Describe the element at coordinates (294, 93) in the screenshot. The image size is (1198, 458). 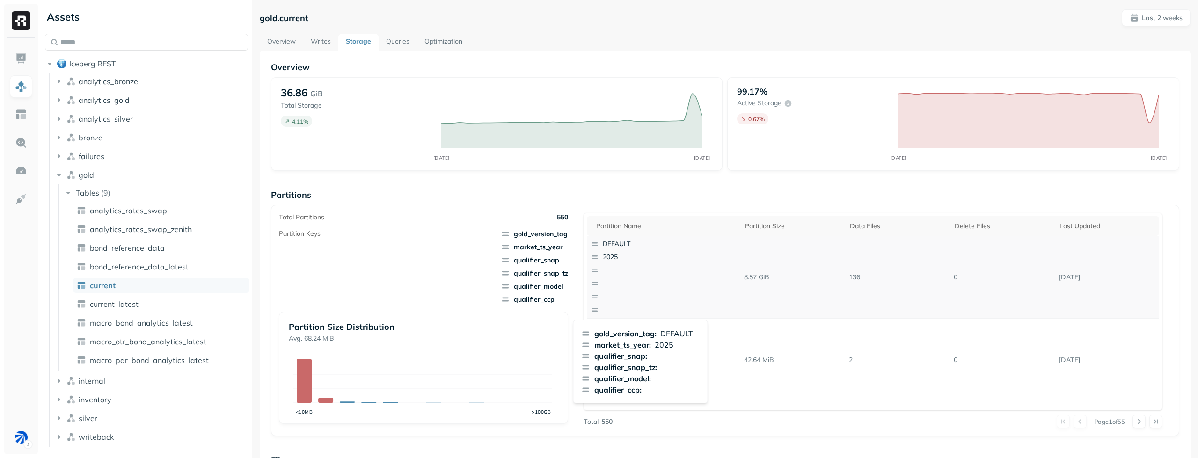
I see `p: 36.86` at that location.